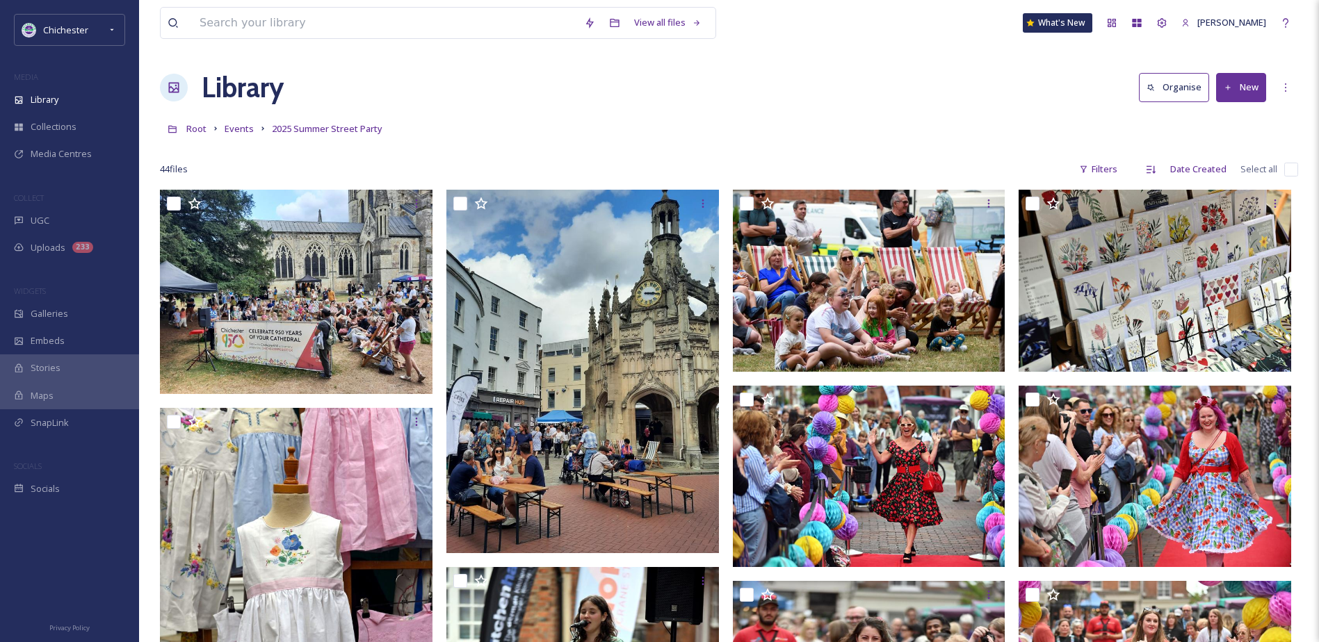 The image size is (1319, 642). Describe the element at coordinates (243, 88) in the screenshot. I see `h1: Library` at that location.